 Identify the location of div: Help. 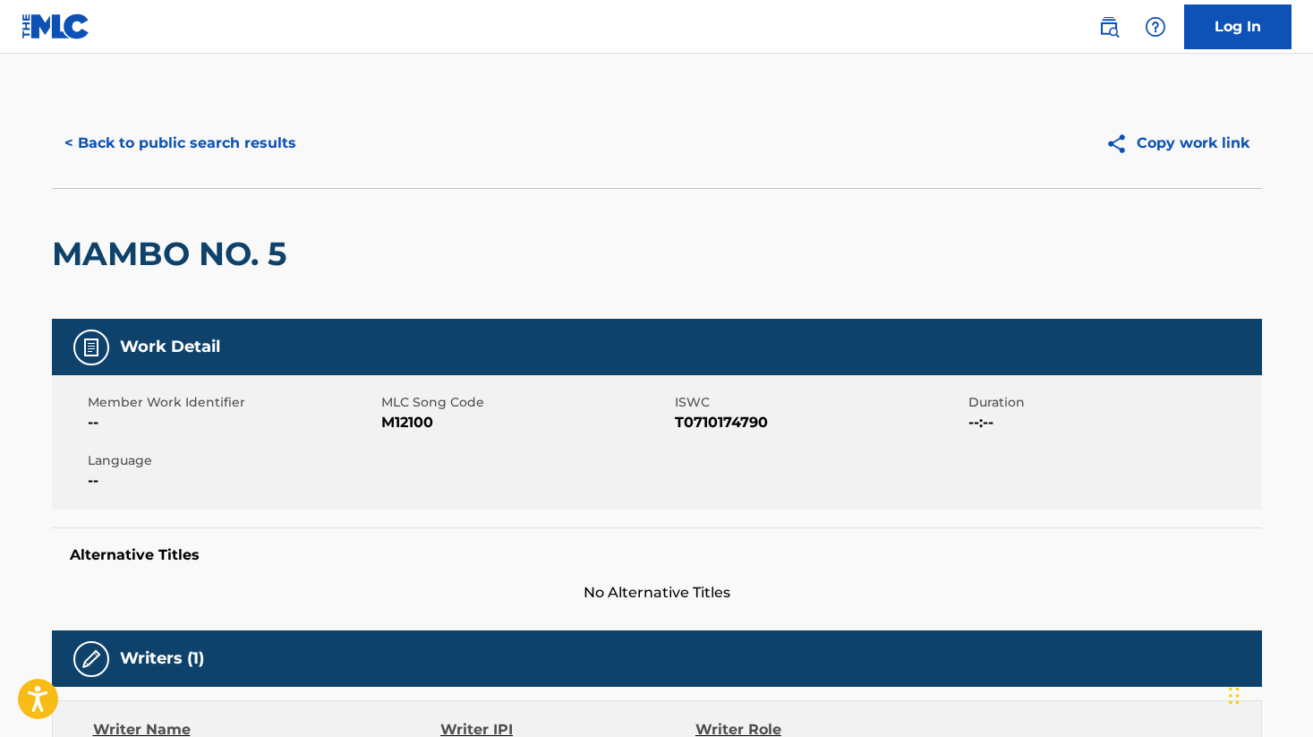
(1156, 27).